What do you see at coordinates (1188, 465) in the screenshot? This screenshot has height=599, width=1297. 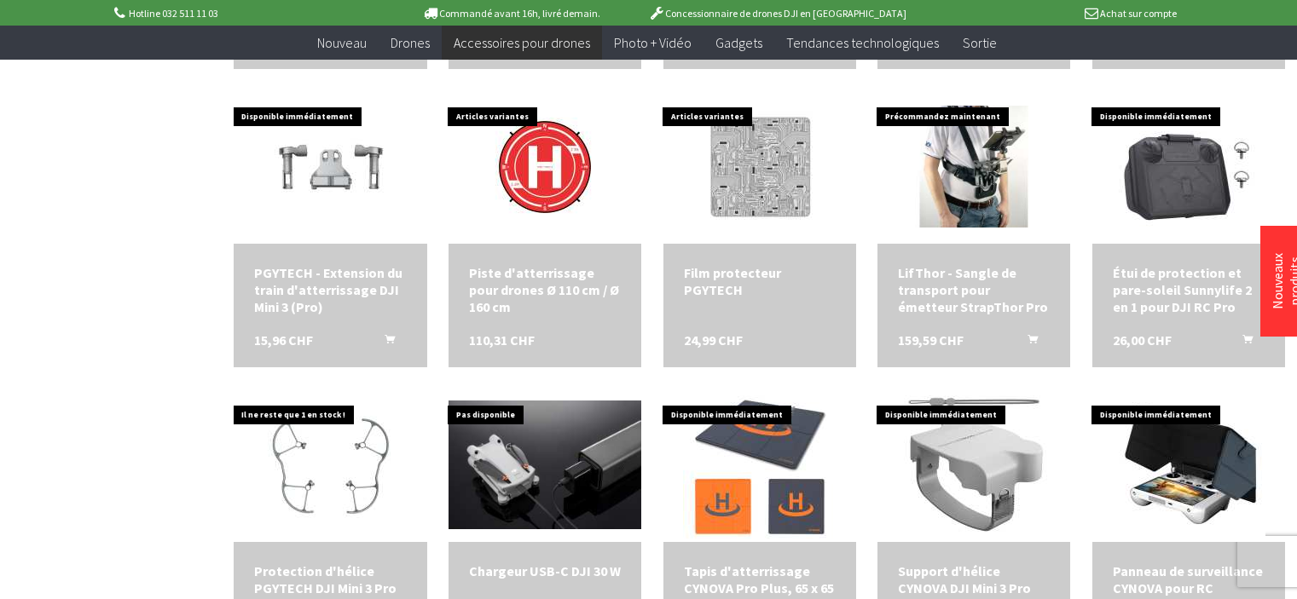 I see `img: Panneau de surveillance CYNOVA pour RC` at bounding box center [1188, 465].